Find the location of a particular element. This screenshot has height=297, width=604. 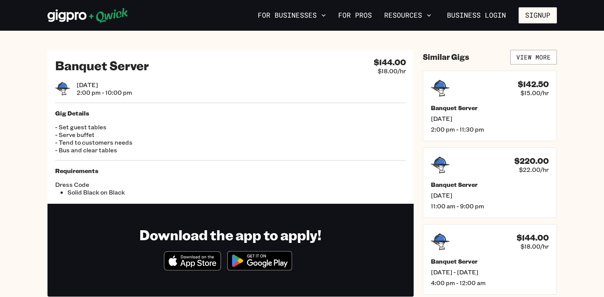

a: Business Login is located at coordinates (477, 15).